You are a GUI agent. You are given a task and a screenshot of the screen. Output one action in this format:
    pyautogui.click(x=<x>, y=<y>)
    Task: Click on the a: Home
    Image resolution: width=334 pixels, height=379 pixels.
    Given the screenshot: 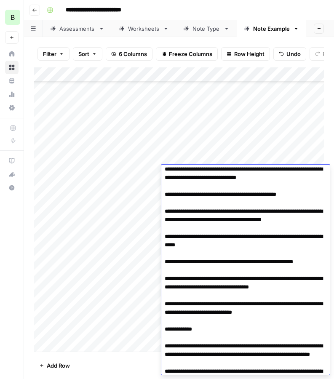 What is the action you would take?
    pyautogui.click(x=12, y=54)
    